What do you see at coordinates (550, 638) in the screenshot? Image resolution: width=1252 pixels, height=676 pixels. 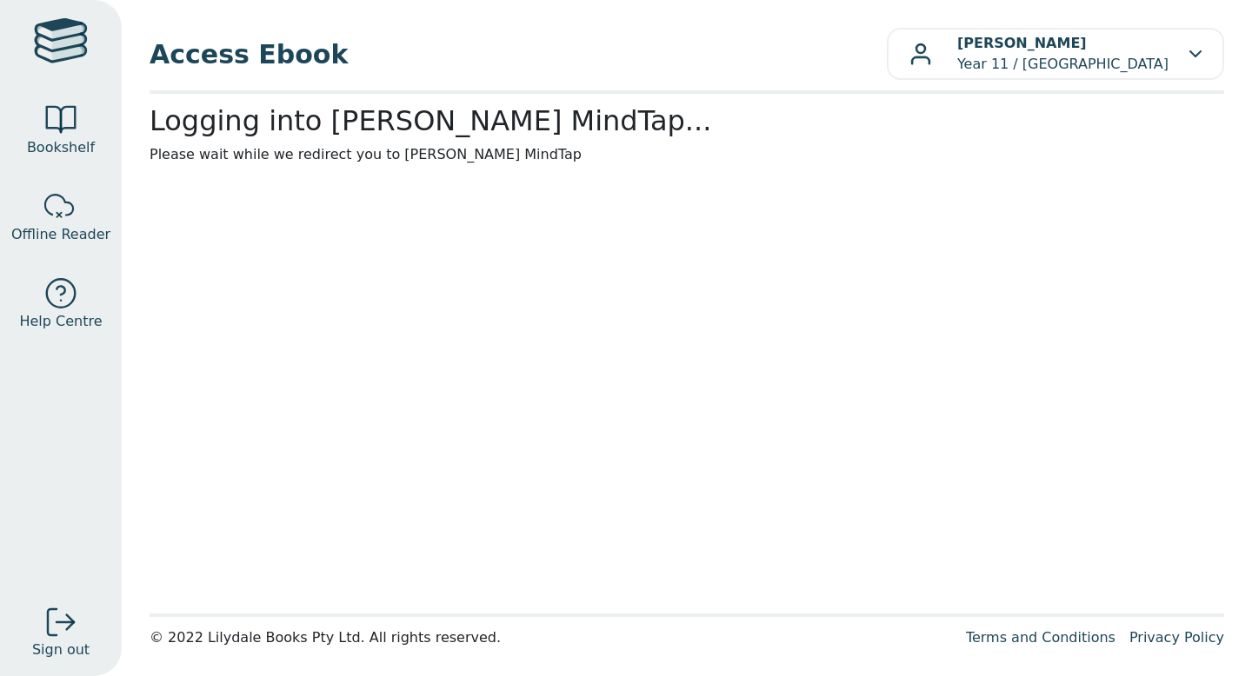 I see `div: © 2022 Lilydale Books Pty Ltd. All rights reserved.` at bounding box center [550, 638].